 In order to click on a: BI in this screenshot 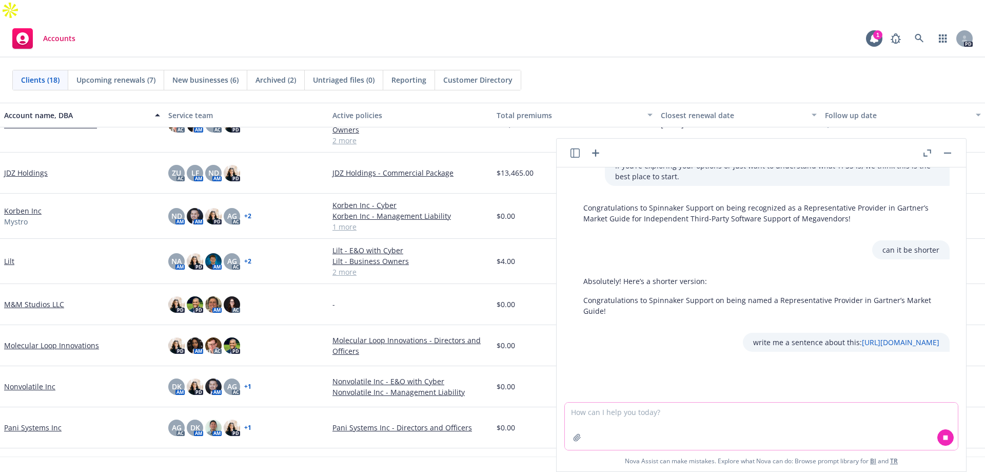, I will do `click(873, 460)`.